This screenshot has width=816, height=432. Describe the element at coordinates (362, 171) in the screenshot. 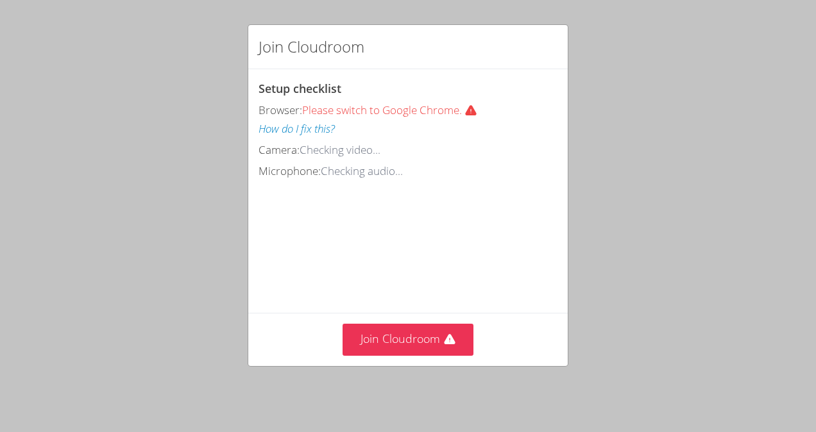

I see `span: Checking audio...` at that location.